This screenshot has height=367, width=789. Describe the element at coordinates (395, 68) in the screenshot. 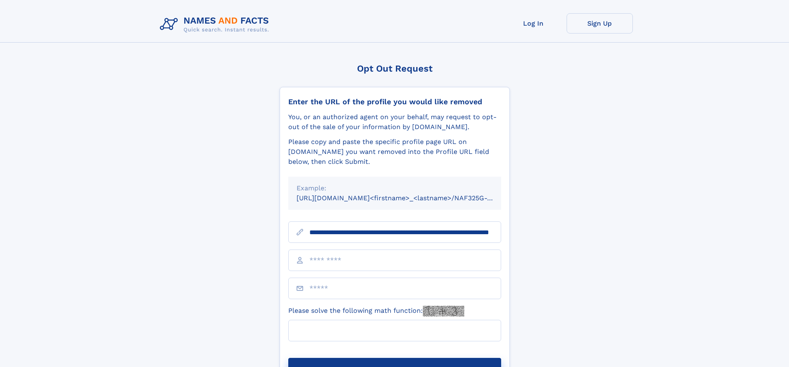

I see `div: Opt Out Request` at that location.